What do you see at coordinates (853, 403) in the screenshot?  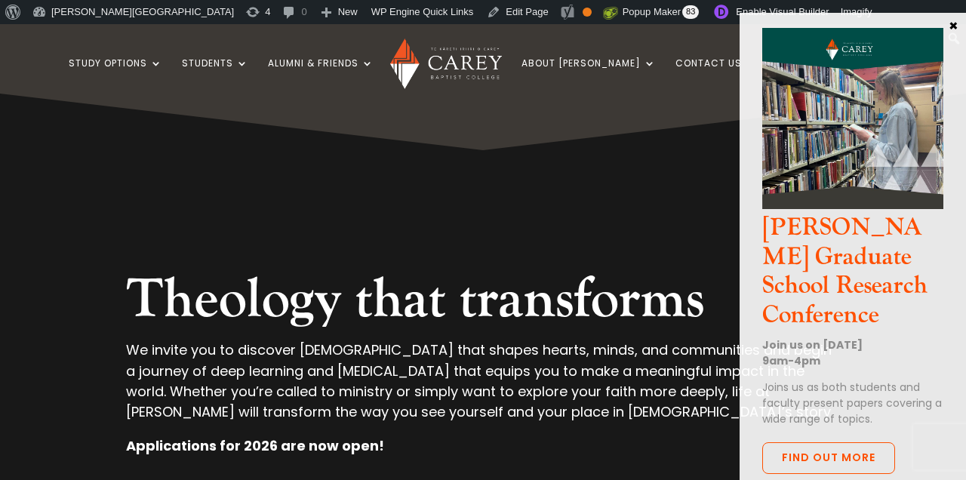 I see `p: Joins us as both students and faculty present papers covering a wide range of topics.` at bounding box center [853, 403].